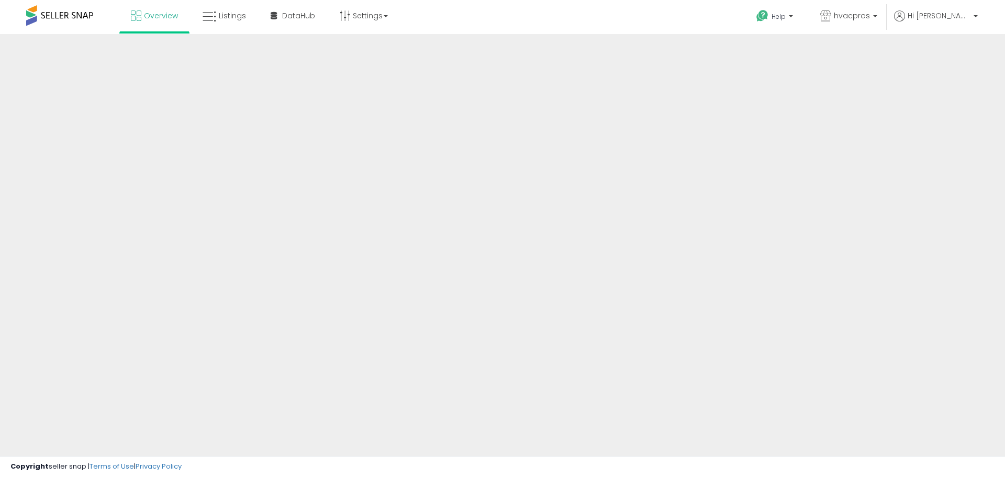 The width and height of the screenshot is (1005, 477). I want to click on a: Help, so click(775, 18).